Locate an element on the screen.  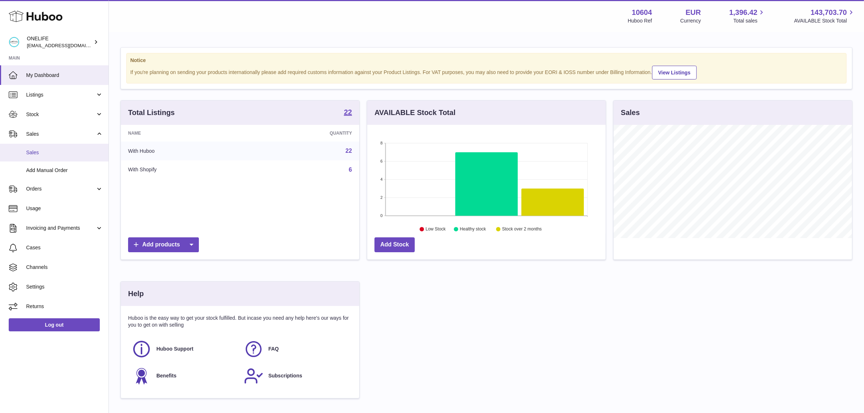
span: Subscriptions is located at coordinates (285, 376).